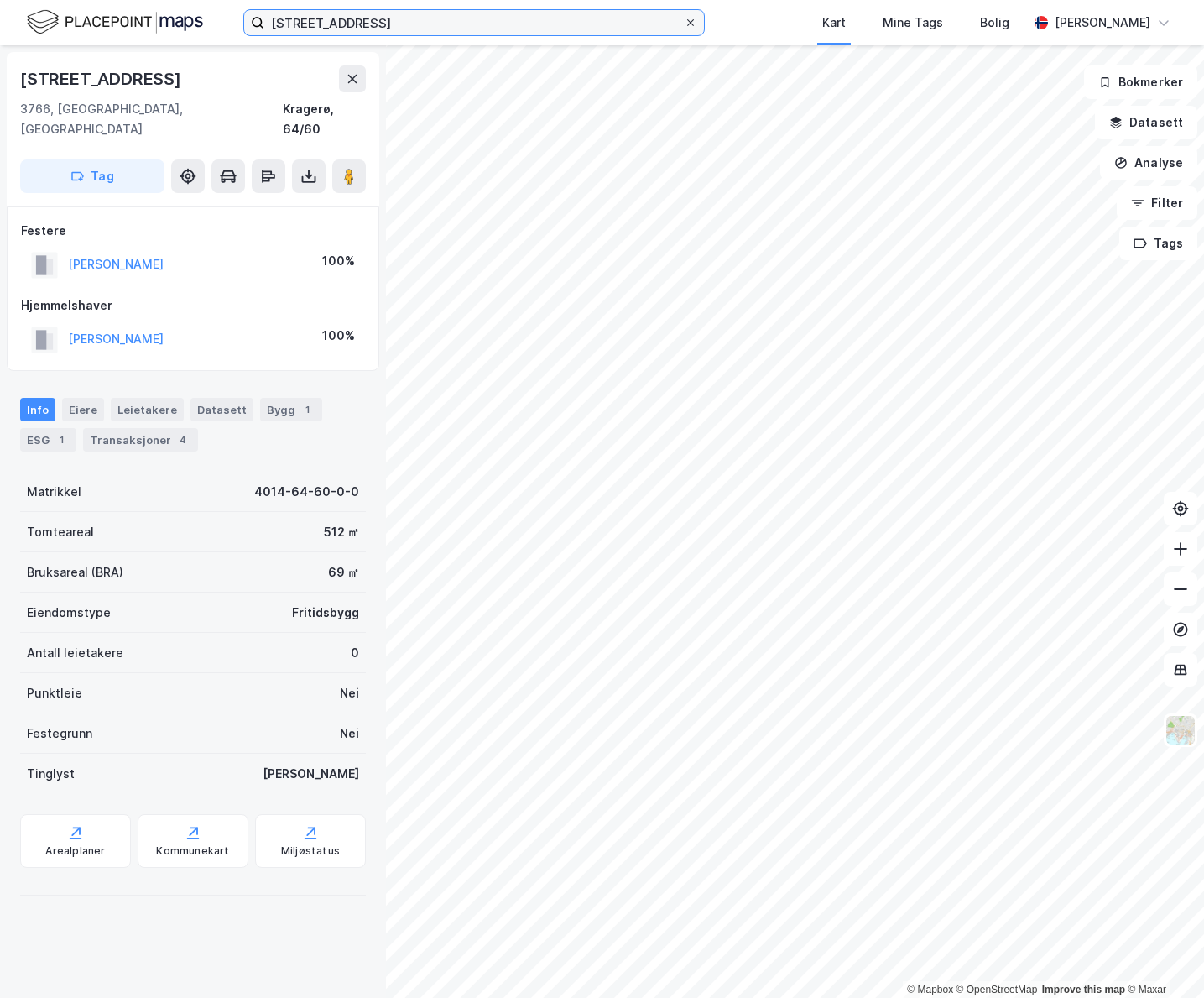 Image resolution: width=1204 pixels, height=998 pixels. What do you see at coordinates (75, 573) in the screenshot?
I see `div: Bruksareal (BRA)` at bounding box center [75, 573].